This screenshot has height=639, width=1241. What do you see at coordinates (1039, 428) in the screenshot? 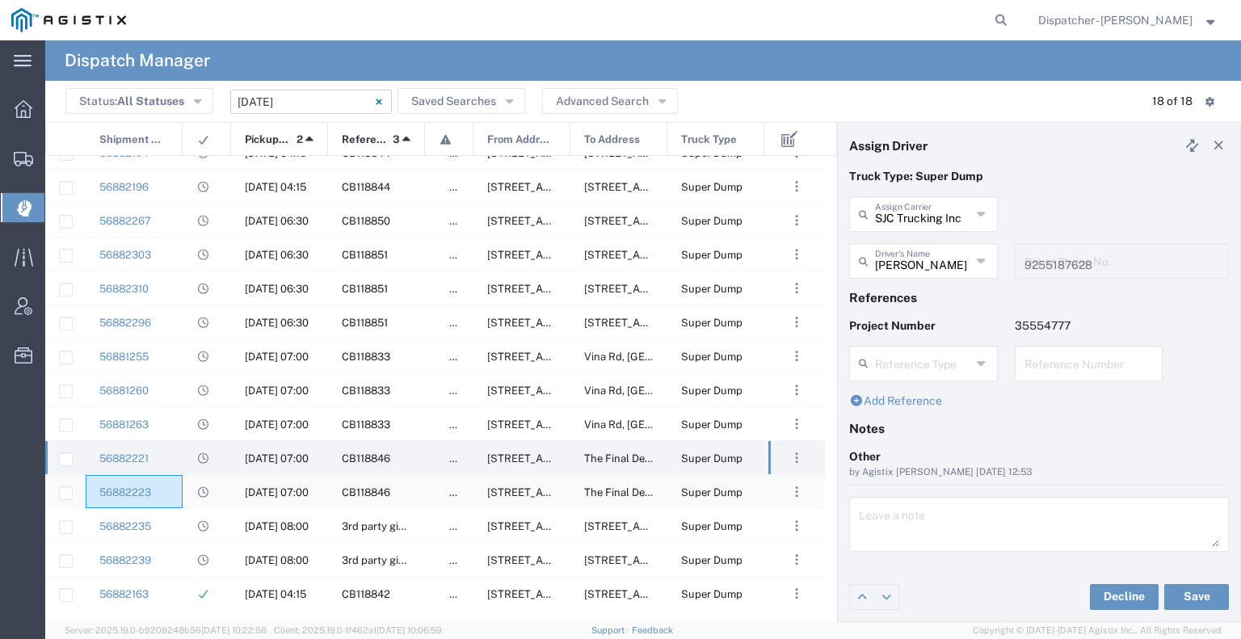
I see `h4: Notes` at bounding box center [1039, 428].